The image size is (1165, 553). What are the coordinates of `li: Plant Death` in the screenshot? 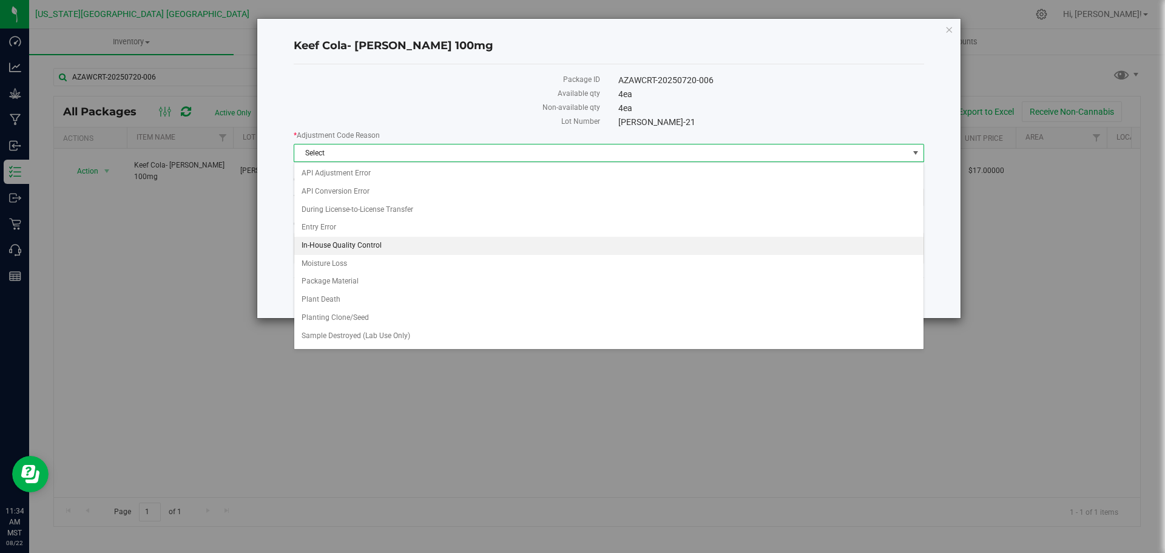 It's located at (609, 300).